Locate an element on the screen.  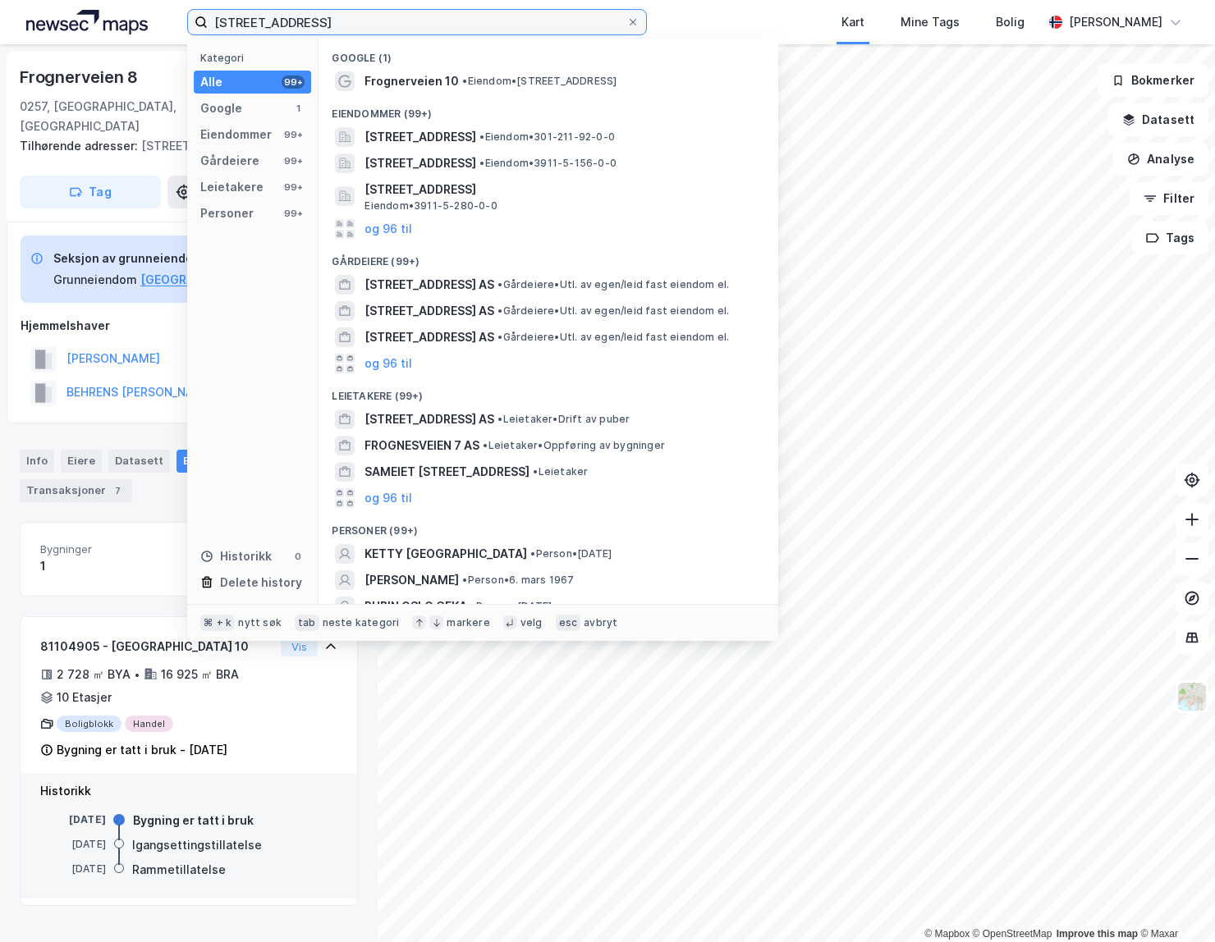
a: Mapbox is located at coordinates (946, 934).